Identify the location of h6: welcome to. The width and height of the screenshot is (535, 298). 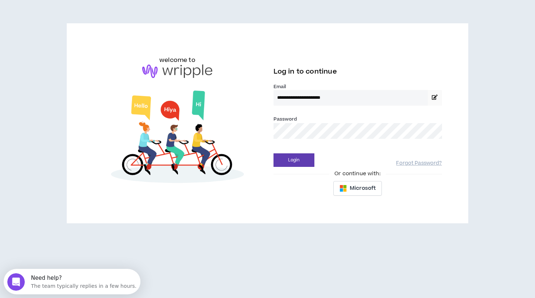
(177, 60).